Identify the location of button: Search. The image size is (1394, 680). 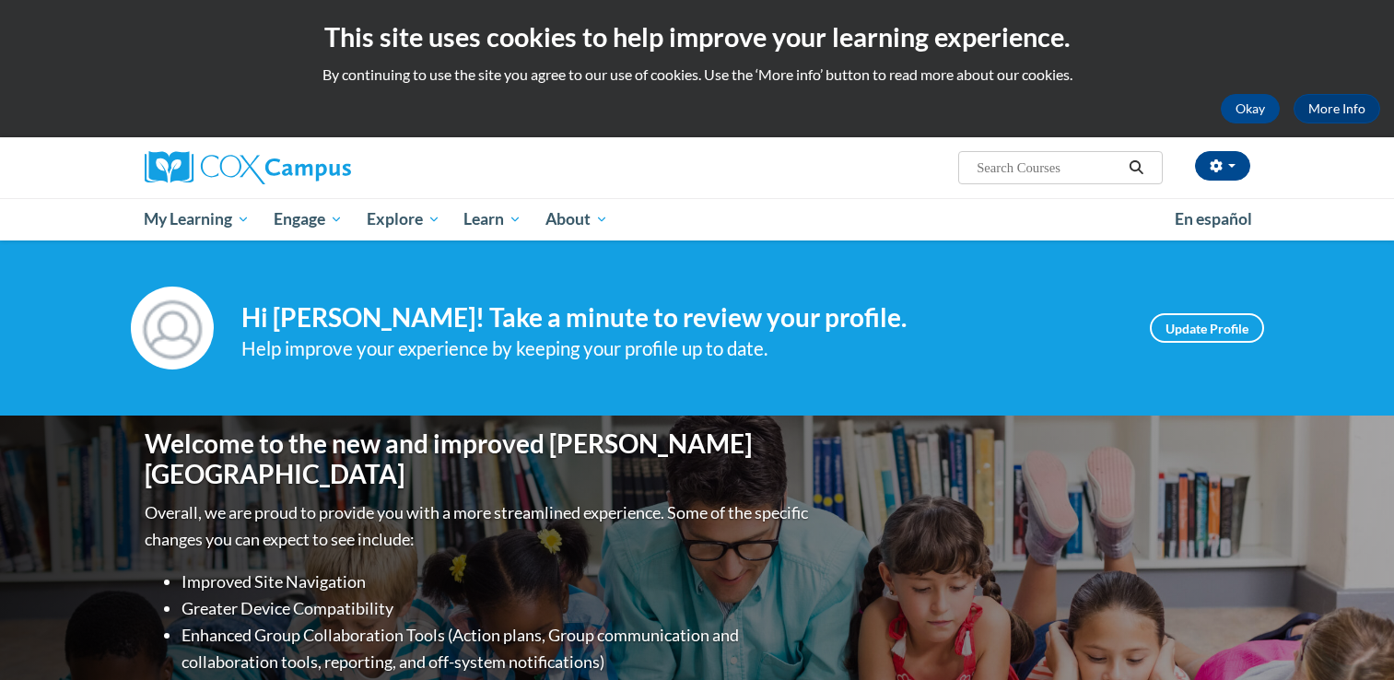
(1136, 168).